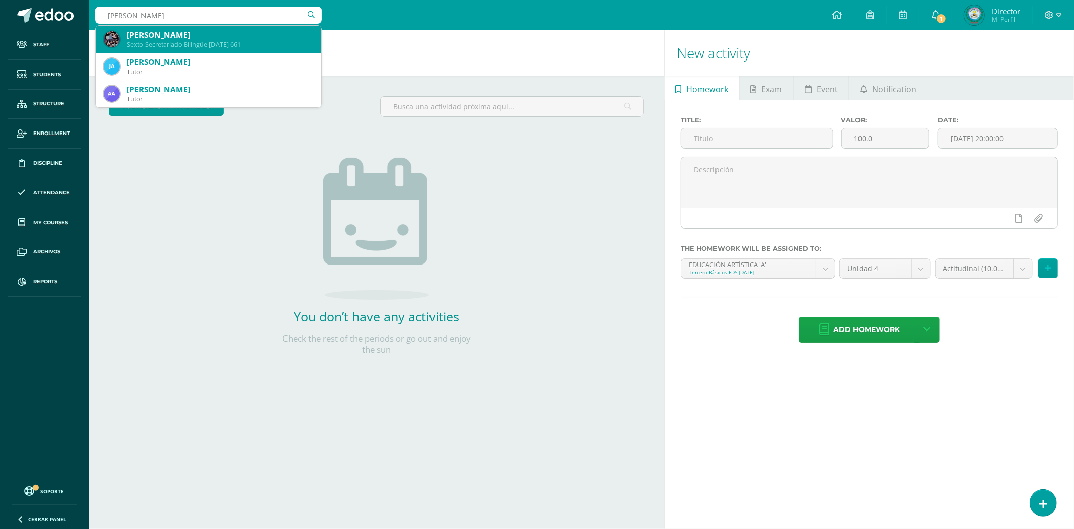 The height and width of the screenshot is (529, 1074). I want to click on h1: Activities, so click(376, 53).